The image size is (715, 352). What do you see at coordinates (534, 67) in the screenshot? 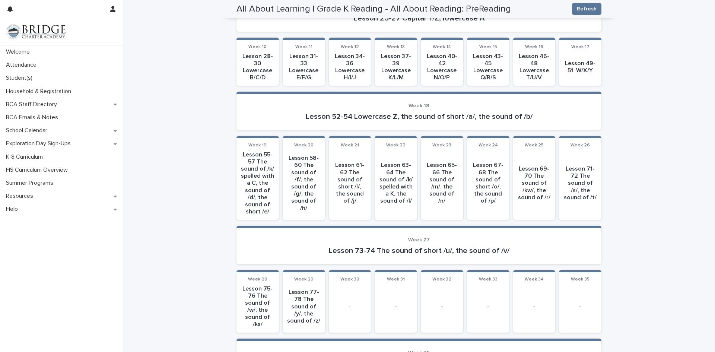
I see `p: Lesson 46-48 Lowercase T/U/V` at bounding box center [534, 67].